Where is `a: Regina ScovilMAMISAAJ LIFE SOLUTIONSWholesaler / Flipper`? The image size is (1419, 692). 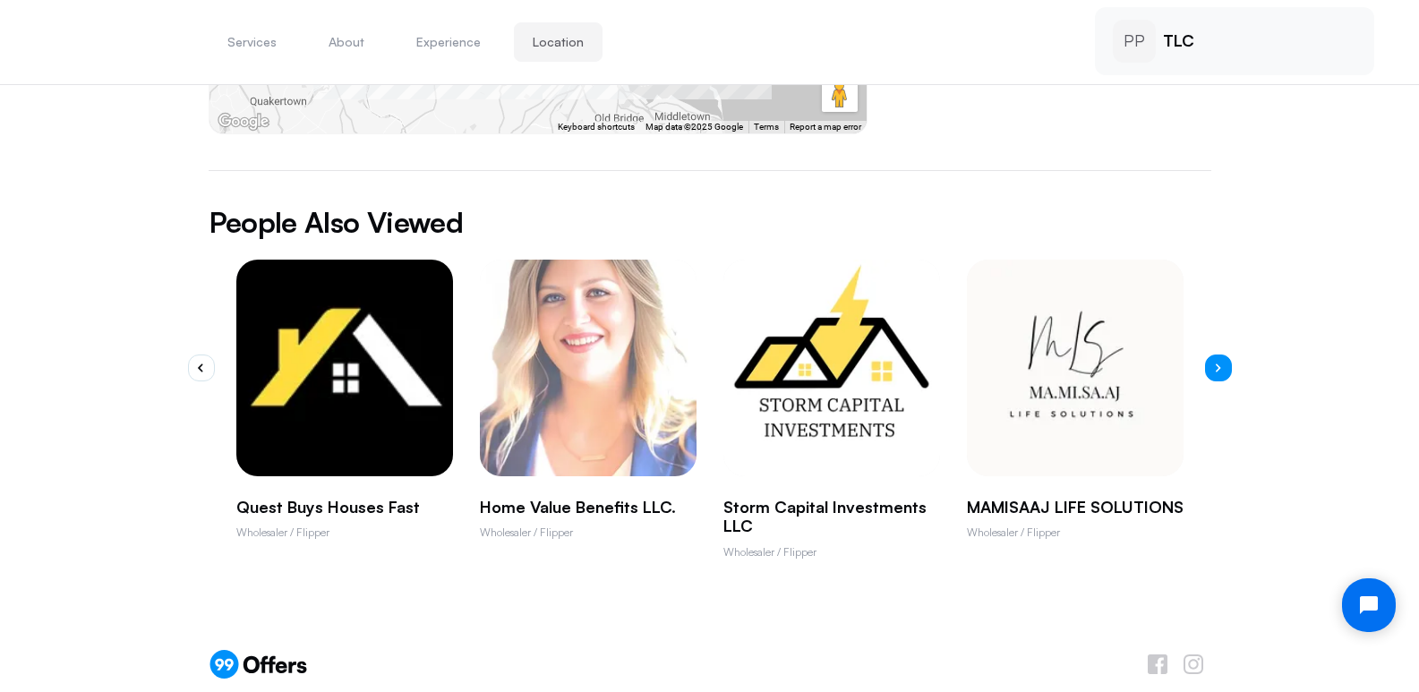 a: Regina ScovilMAMISAAJ LIFE SOLUTIONSWholesaler / Flipper is located at coordinates (1076, 400).